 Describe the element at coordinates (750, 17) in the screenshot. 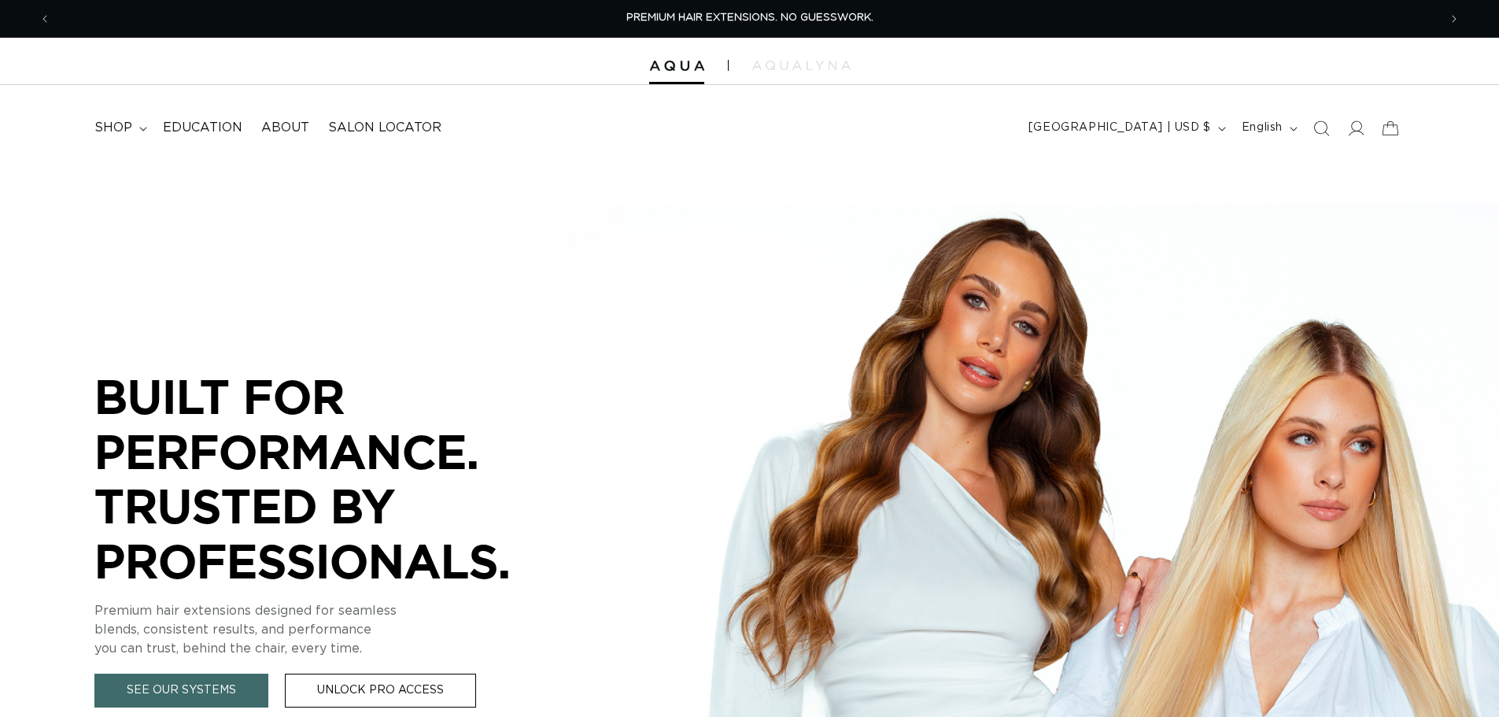

I see `span: PREMIUM HAIR EXTENSIONS. NO GUESSWORK.` at that location.